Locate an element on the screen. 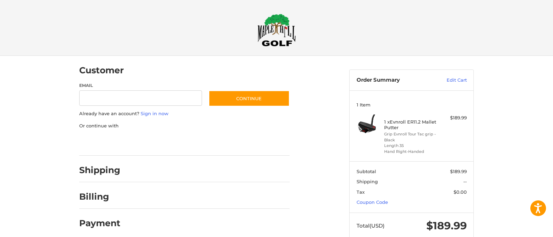  span: $0.00 is located at coordinates (460, 192).